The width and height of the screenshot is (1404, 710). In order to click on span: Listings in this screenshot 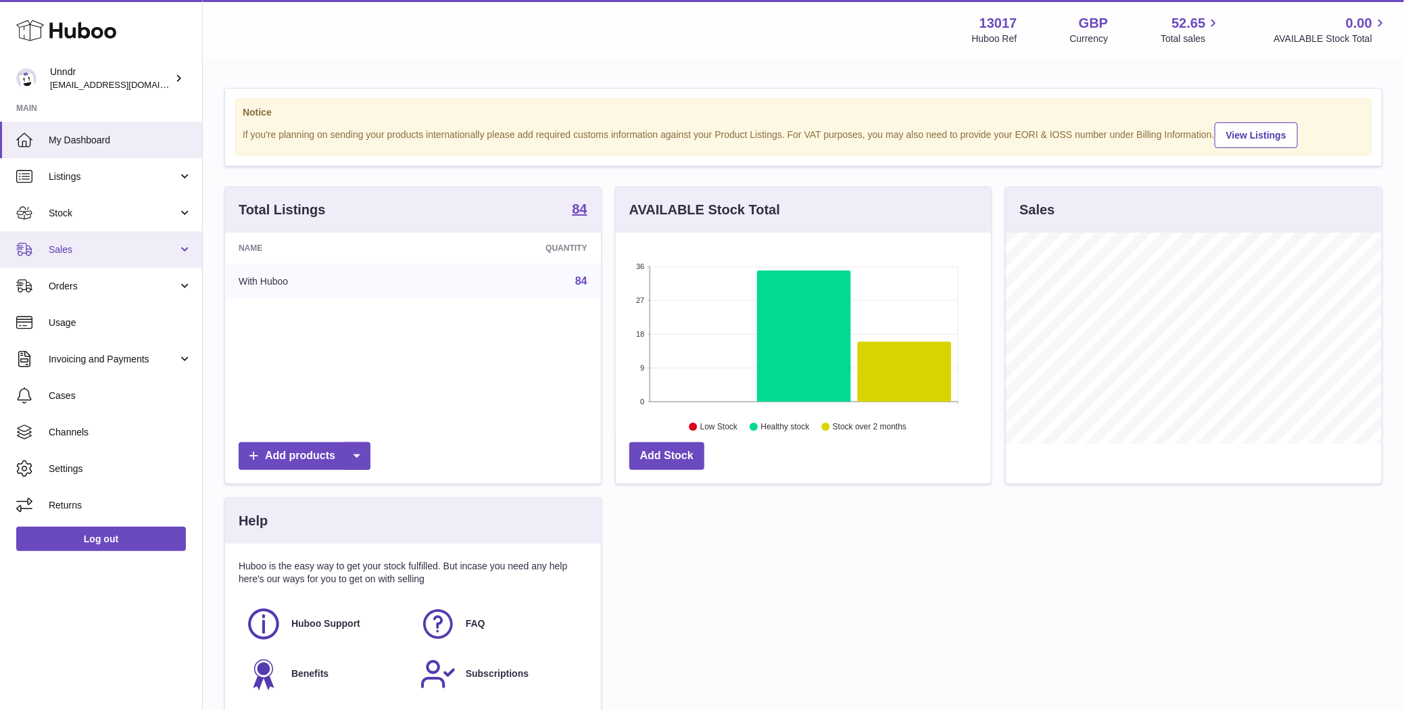, I will do `click(113, 176)`.